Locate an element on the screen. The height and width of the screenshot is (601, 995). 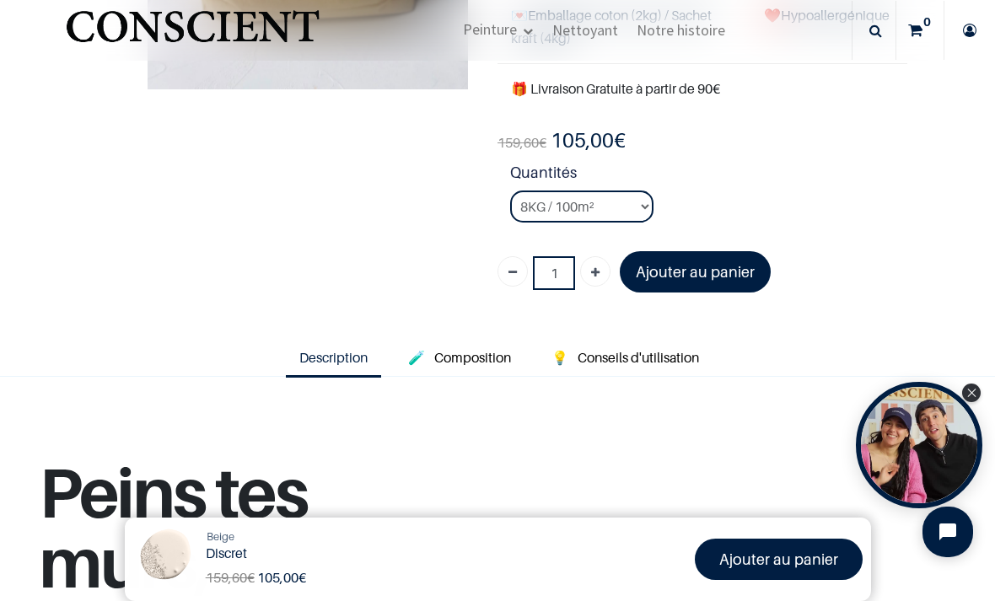
a: Logo of Conscient is located at coordinates (192, 30).